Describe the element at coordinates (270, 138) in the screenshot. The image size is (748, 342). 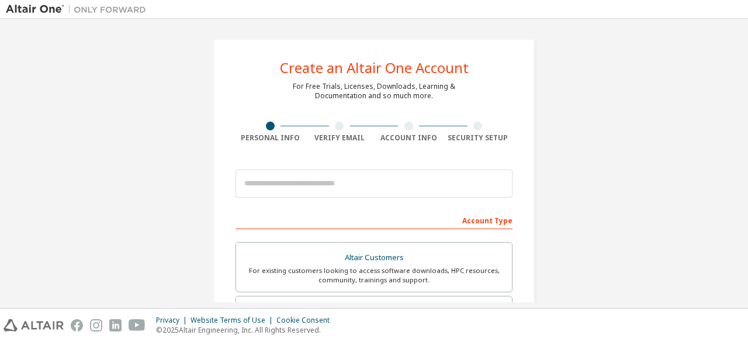
I see `div: Personal Info` at that location.